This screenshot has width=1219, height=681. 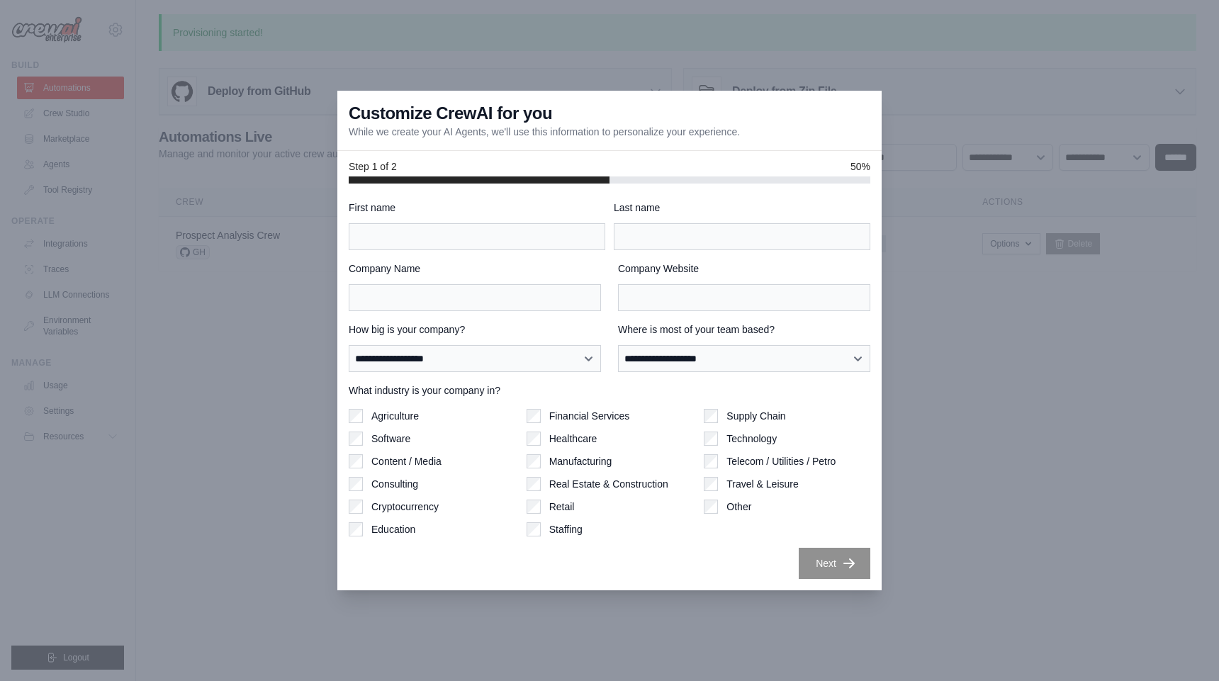 What do you see at coordinates (475, 329) in the screenshot?
I see `label: How big is your company?` at bounding box center [475, 329].